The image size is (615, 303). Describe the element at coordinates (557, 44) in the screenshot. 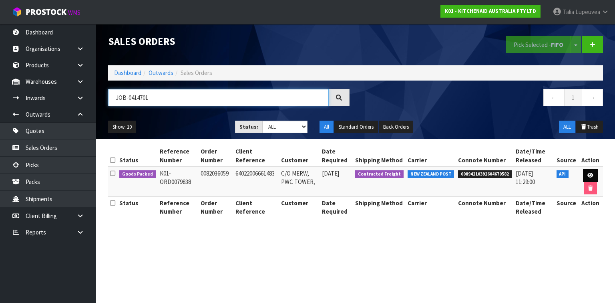

I see `strong: FIFO` at that location.